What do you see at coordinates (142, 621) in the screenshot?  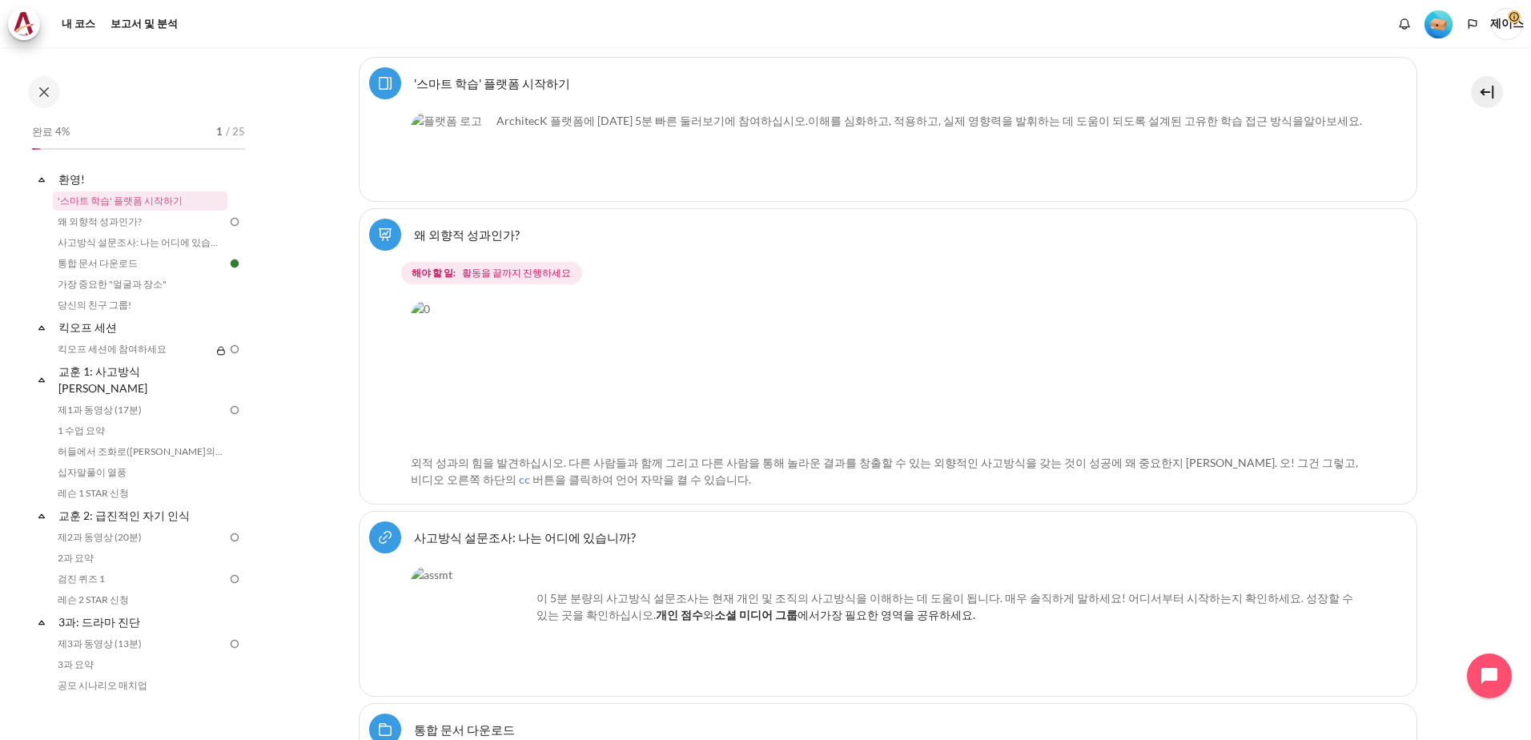 I see `a: 3과: 드라마 진단` at bounding box center [142, 621].